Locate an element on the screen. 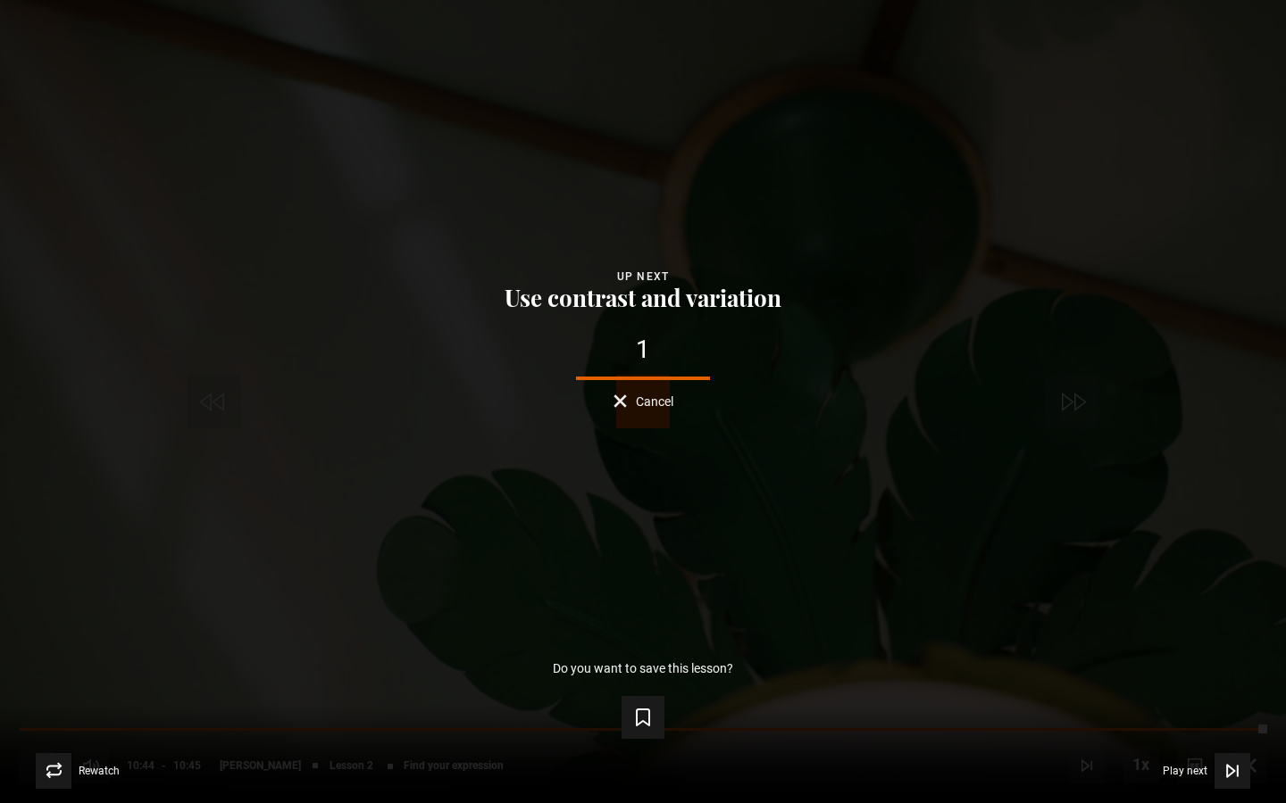  div: Up next is located at coordinates (643, 277).